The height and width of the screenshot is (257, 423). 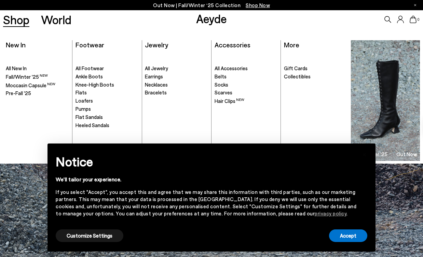 I want to click on a: Jewelry, so click(x=156, y=45).